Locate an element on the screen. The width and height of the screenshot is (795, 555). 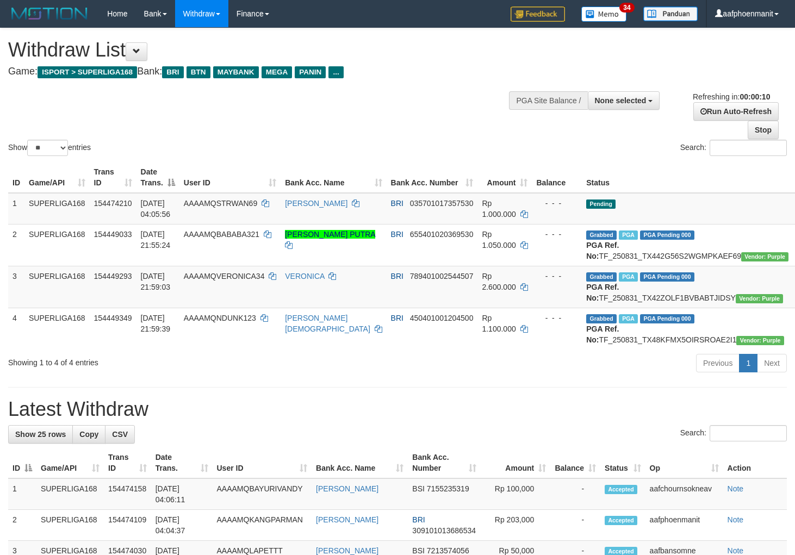
span: AAAAMQVERONICA34 is located at coordinates (224, 276).